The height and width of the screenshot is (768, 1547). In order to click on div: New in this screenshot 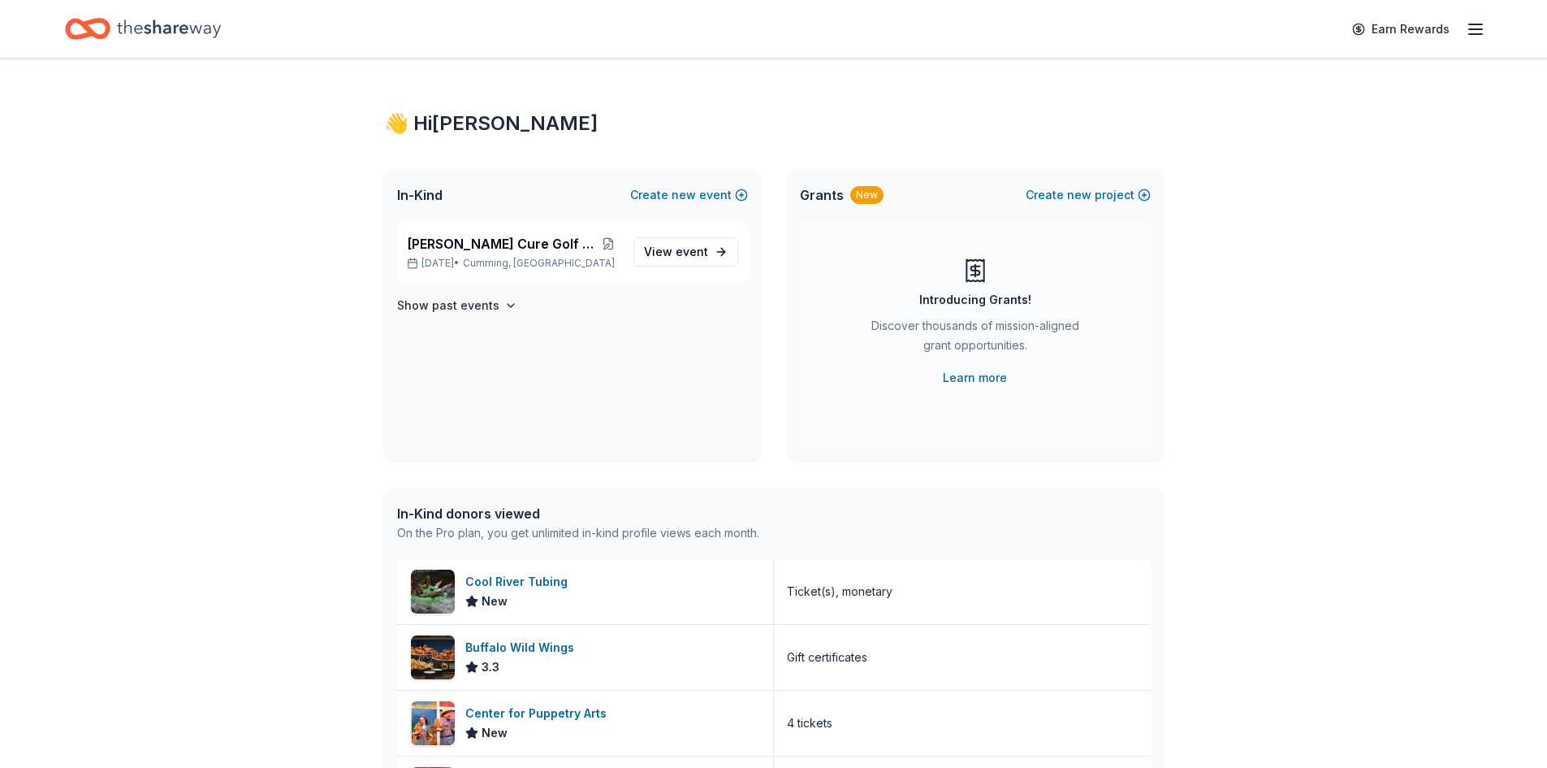, I will do `click(867, 195)`.